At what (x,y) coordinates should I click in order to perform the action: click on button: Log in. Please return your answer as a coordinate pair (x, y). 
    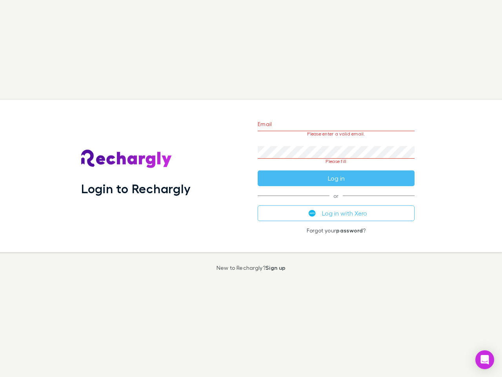
    Looking at the image, I should click on (336, 178).